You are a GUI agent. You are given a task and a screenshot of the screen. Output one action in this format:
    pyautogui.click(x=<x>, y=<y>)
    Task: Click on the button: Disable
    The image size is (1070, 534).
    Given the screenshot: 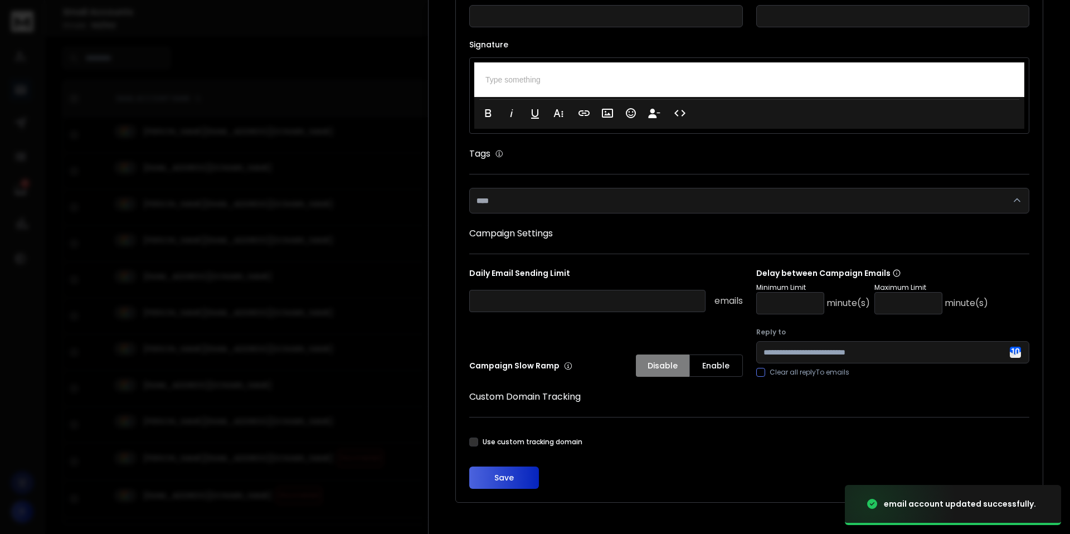 What is the action you would take?
    pyautogui.click(x=663, y=366)
    